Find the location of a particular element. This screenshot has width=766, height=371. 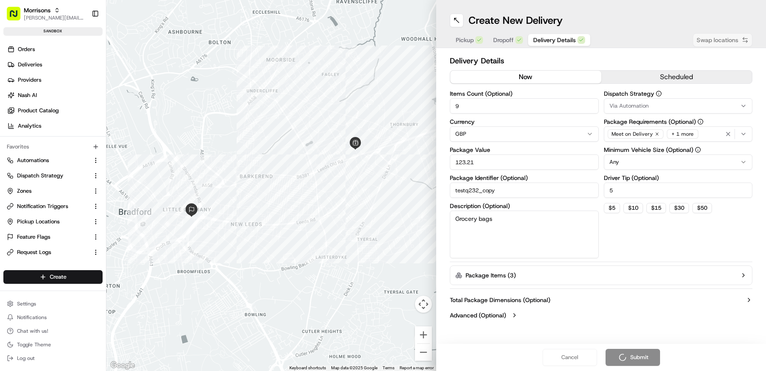

a: Powered byPylon is located at coordinates (81, 214).